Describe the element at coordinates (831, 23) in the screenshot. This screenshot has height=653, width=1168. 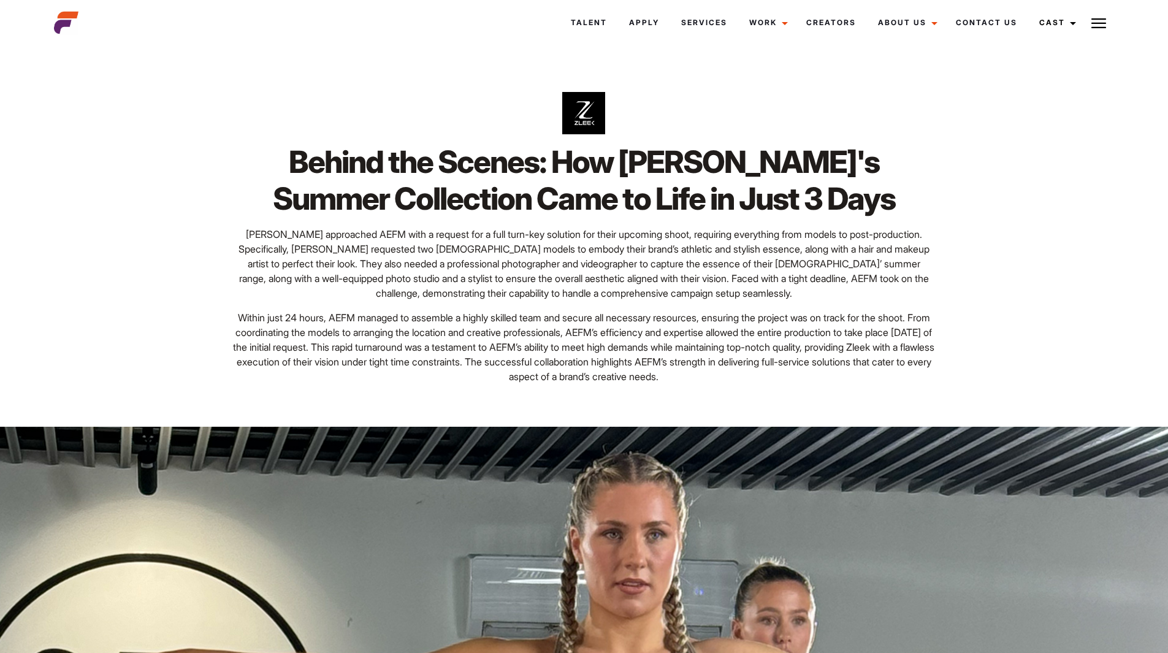
I see `a: Creators` at that location.